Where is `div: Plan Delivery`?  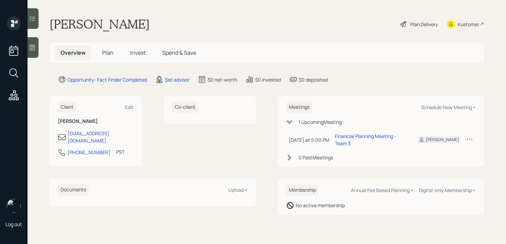
div: Plan Delivery is located at coordinates (424, 24).